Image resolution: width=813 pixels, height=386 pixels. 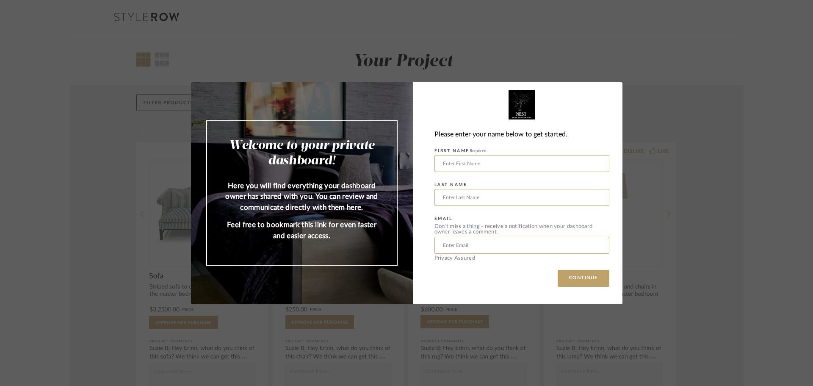 I want to click on input: Enter Last Name, so click(x=522, y=197).